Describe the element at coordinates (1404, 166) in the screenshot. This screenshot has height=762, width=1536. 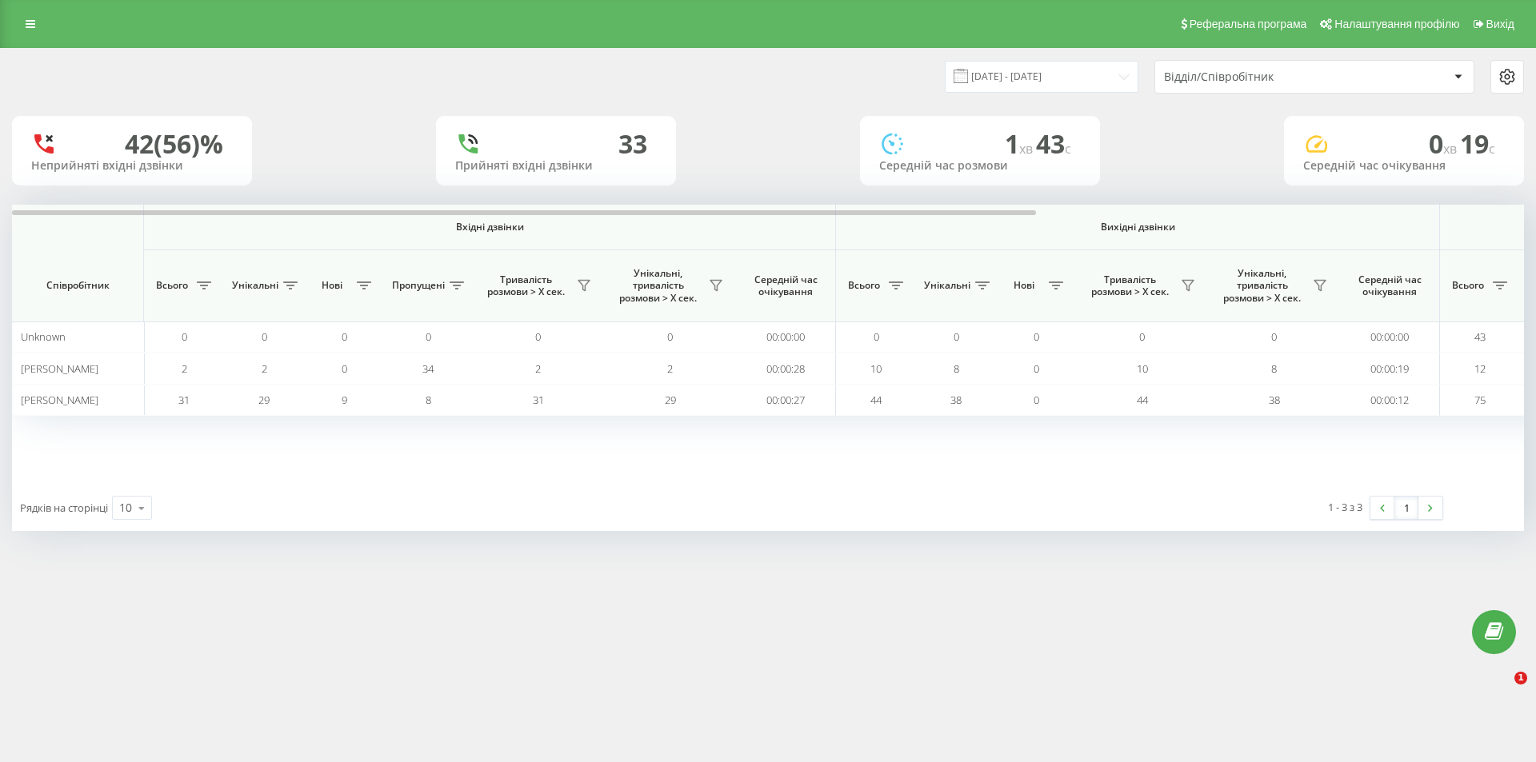
I see `div: Середній час очікування` at that location.